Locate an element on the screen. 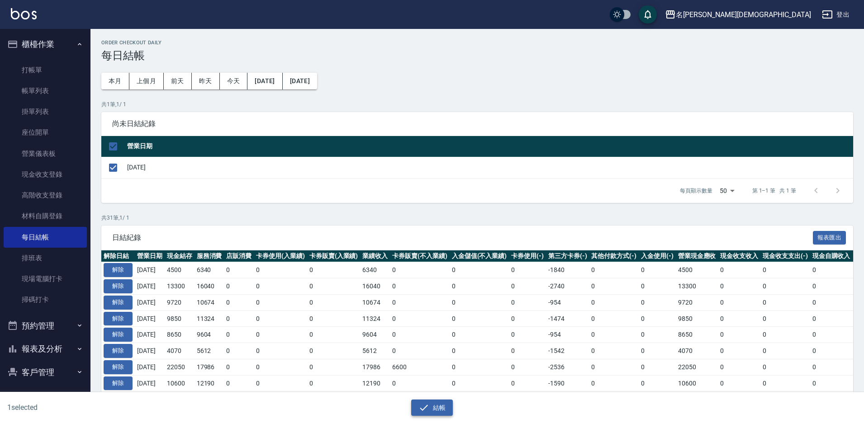  td: 9850 is located at coordinates (180, 319).